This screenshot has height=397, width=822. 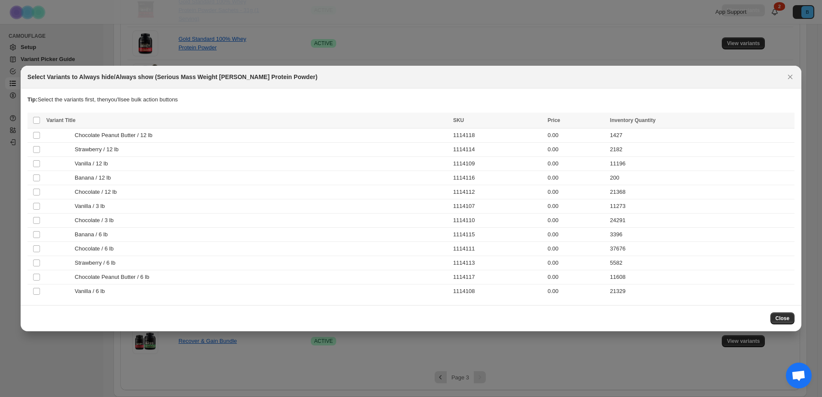 What do you see at coordinates (498, 178) in the screenshot?
I see `td: 1114116` at bounding box center [498, 178].